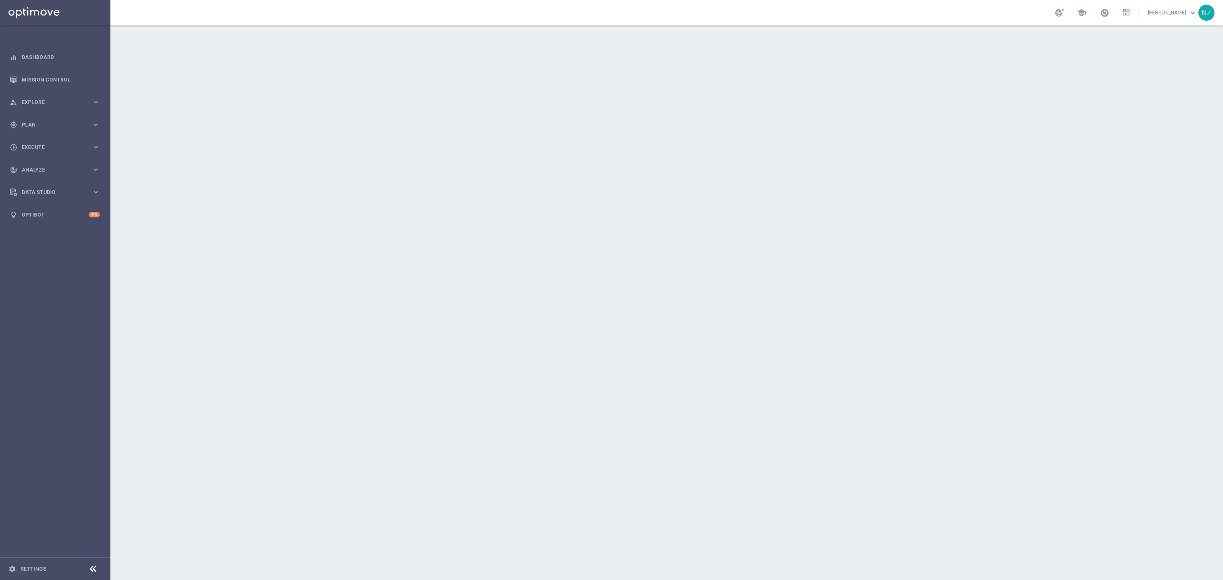 The height and width of the screenshot is (580, 1223). Describe the element at coordinates (55, 125) in the screenshot. I see `button: gps_fixed Plan keyboard_arrow_right` at that location.